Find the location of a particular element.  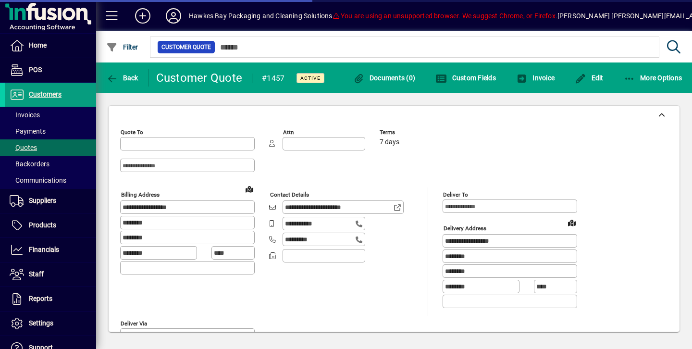

a: Backorders is located at coordinates (50, 164).